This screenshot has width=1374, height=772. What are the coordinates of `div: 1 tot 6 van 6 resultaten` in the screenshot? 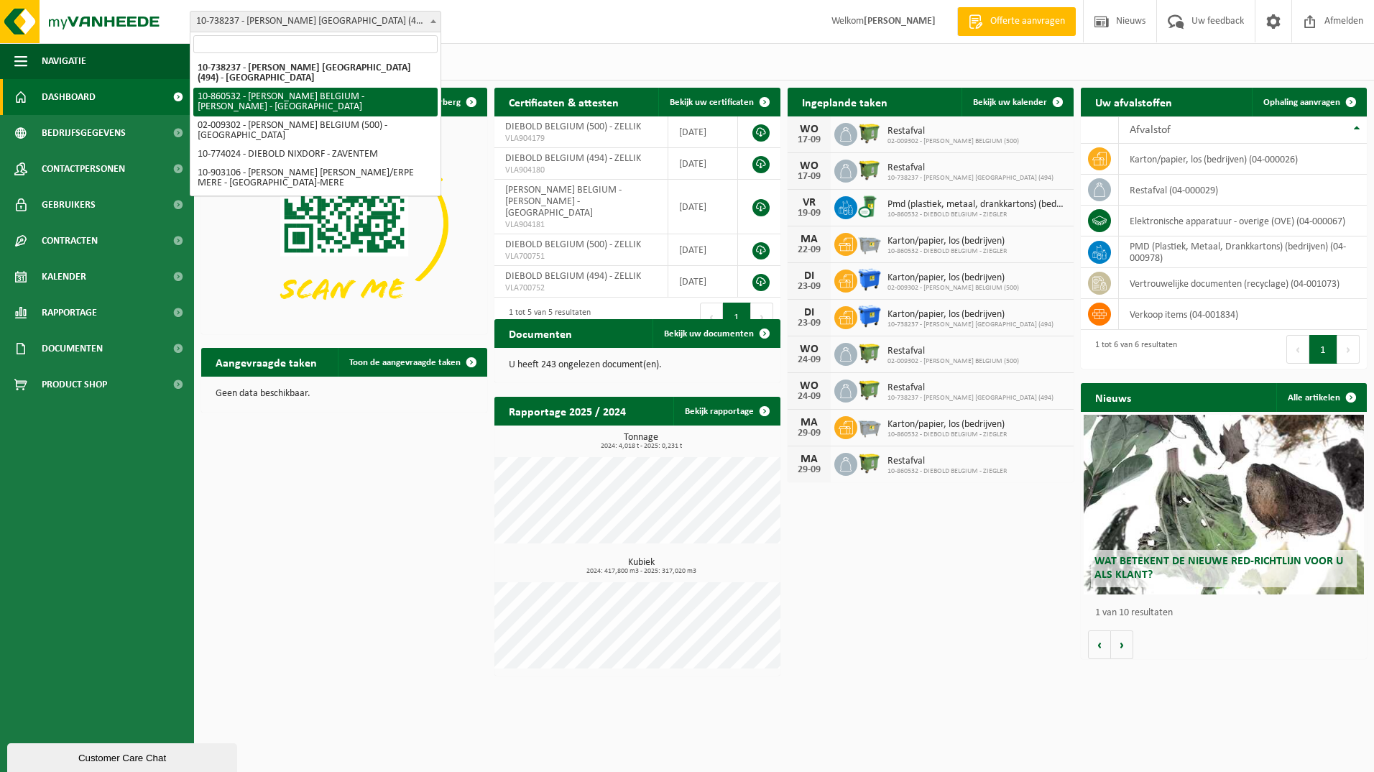 It's located at (1132, 349).